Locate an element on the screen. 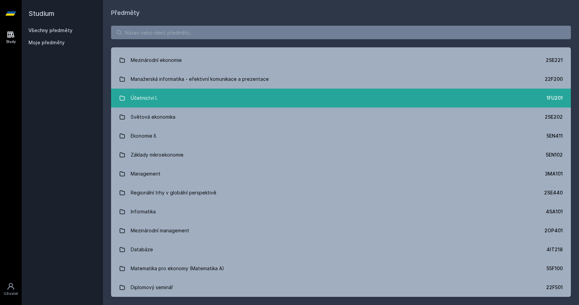  div: 5EN411 is located at coordinates (555, 136).